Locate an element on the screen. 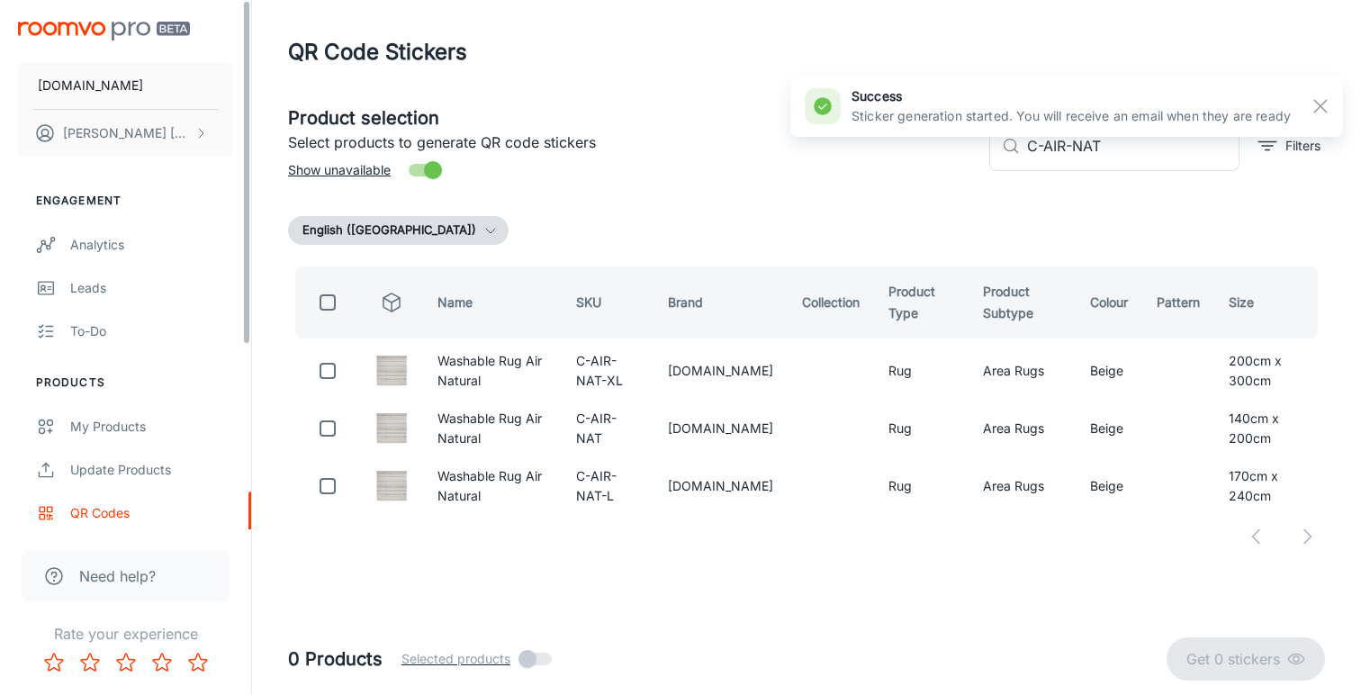 The height and width of the screenshot is (695, 1361). th: Colour is located at coordinates (1109, 302).